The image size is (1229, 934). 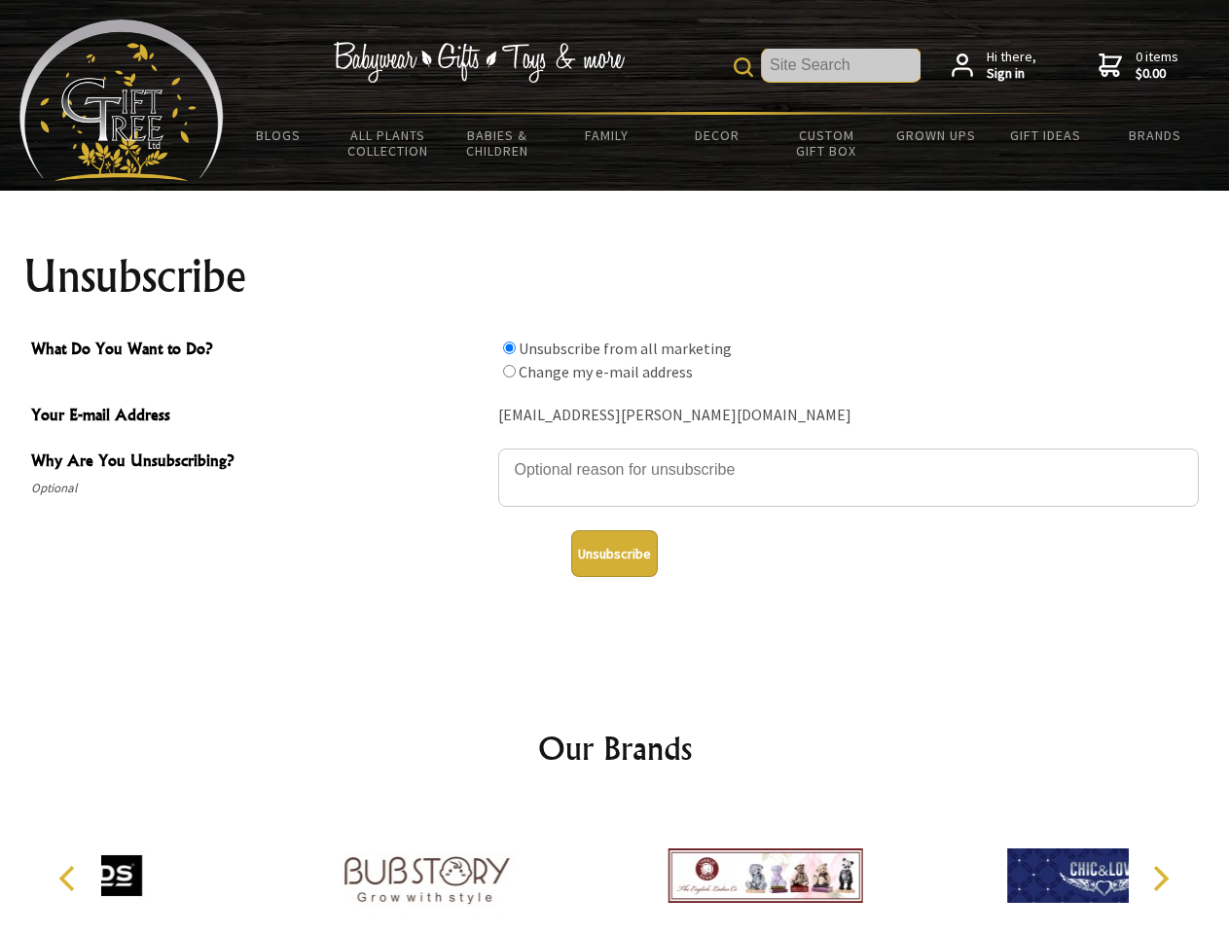 What do you see at coordinates (1157, 65) in the screenshot?
I see `span: 0 items` at bounding box center [1157, 65].